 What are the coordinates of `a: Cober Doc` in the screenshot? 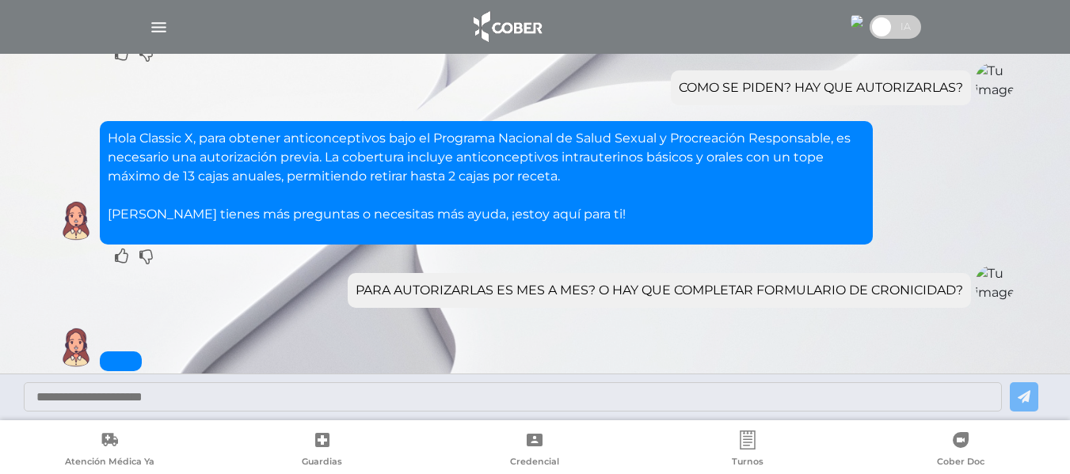 It's located at (960, 451).